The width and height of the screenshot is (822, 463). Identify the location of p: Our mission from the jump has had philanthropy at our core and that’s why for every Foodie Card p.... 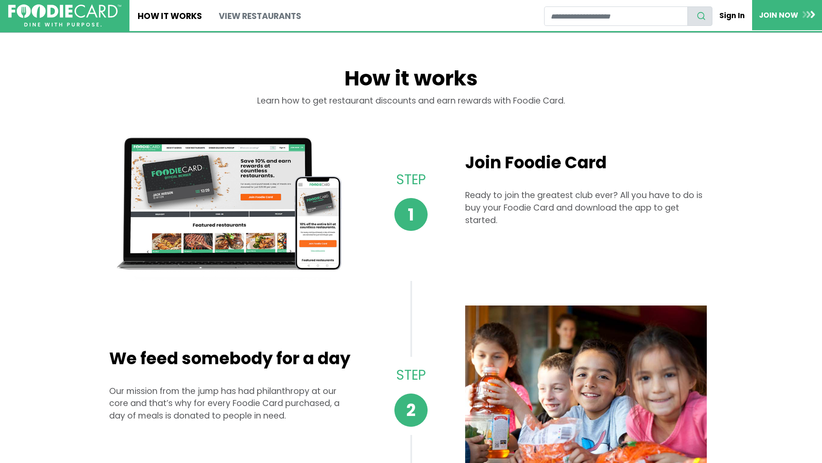
(230, 404).